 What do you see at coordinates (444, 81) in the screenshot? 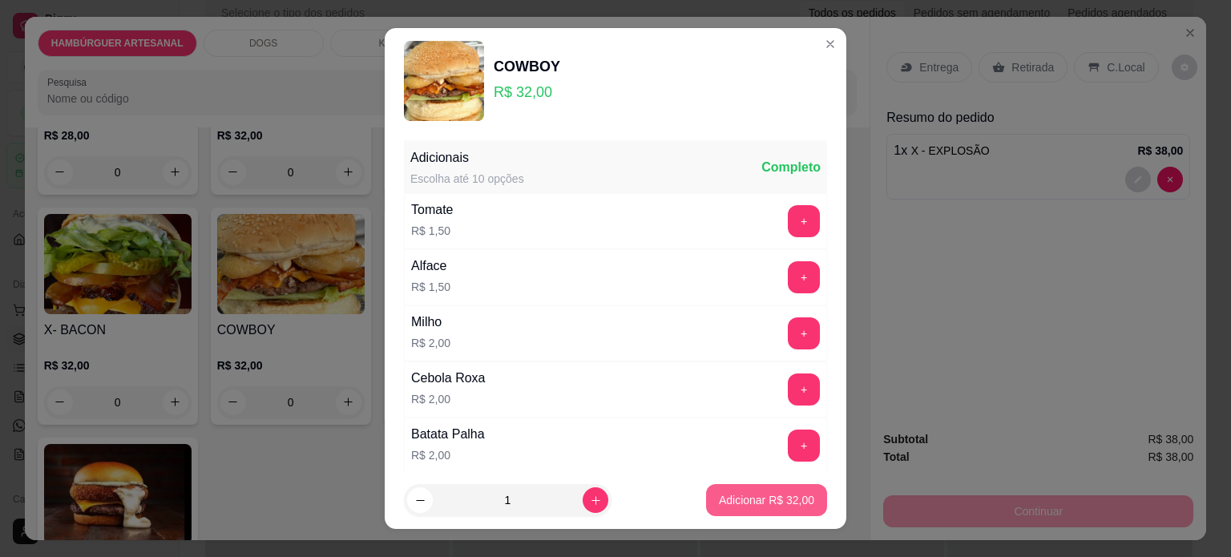
I see `img: product-image` at bounding box center [444, 81].